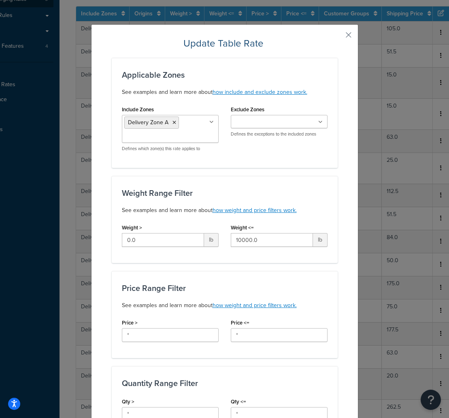 This screenshot has height=418, width=449. I want to click on label: Exclude Zones, so click(247, 109).